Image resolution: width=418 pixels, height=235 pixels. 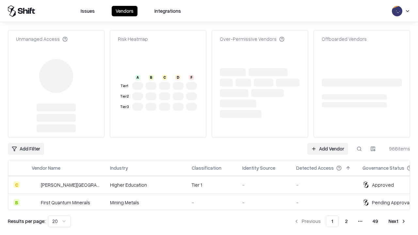 What do you see at coordinates (87, 11) in the screenshot?
I see `button: Issues` at bounding box center [87, 11].